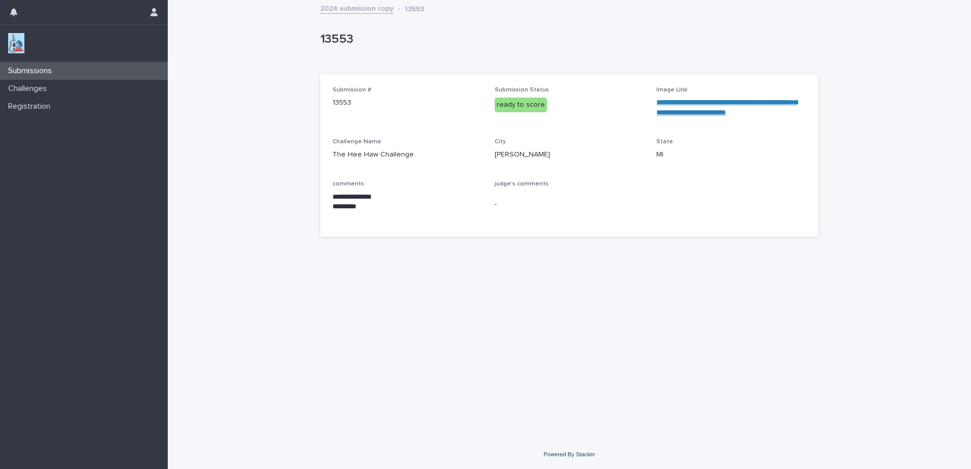 This screenshot has height=469, width=971. What do you see at coordinates (522, 184) in the screenshot?
I see `span: judge's comments` at bounding box center [522, 184].